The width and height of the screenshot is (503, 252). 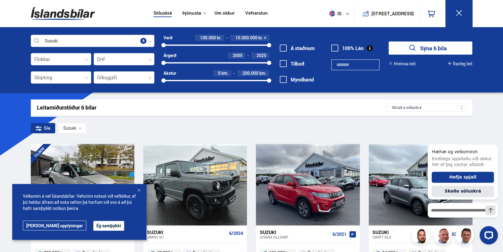 I want to click on div: Árgerð, so click(x=170, y=56).